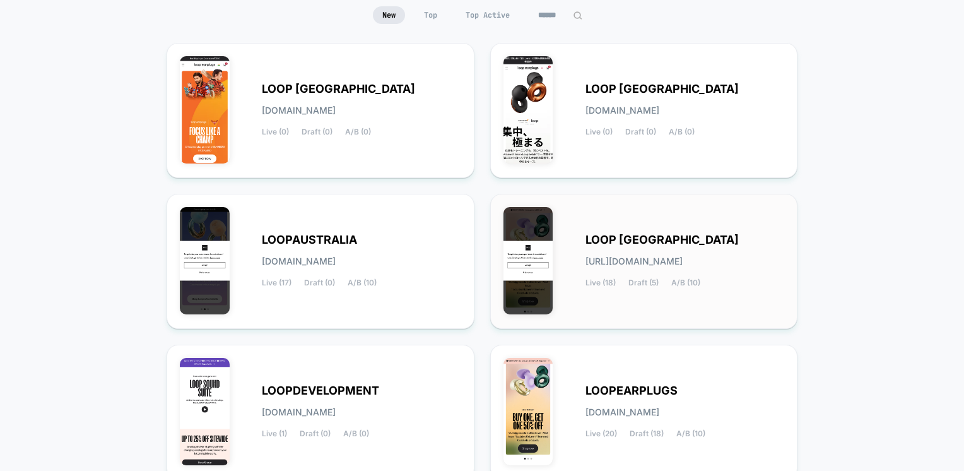 The width and height of the screenshot is (964, 471). Describe the element at coordinates (204, 261) in the screenshot. I see `img: LOOPAUSTRALIA` at that location.